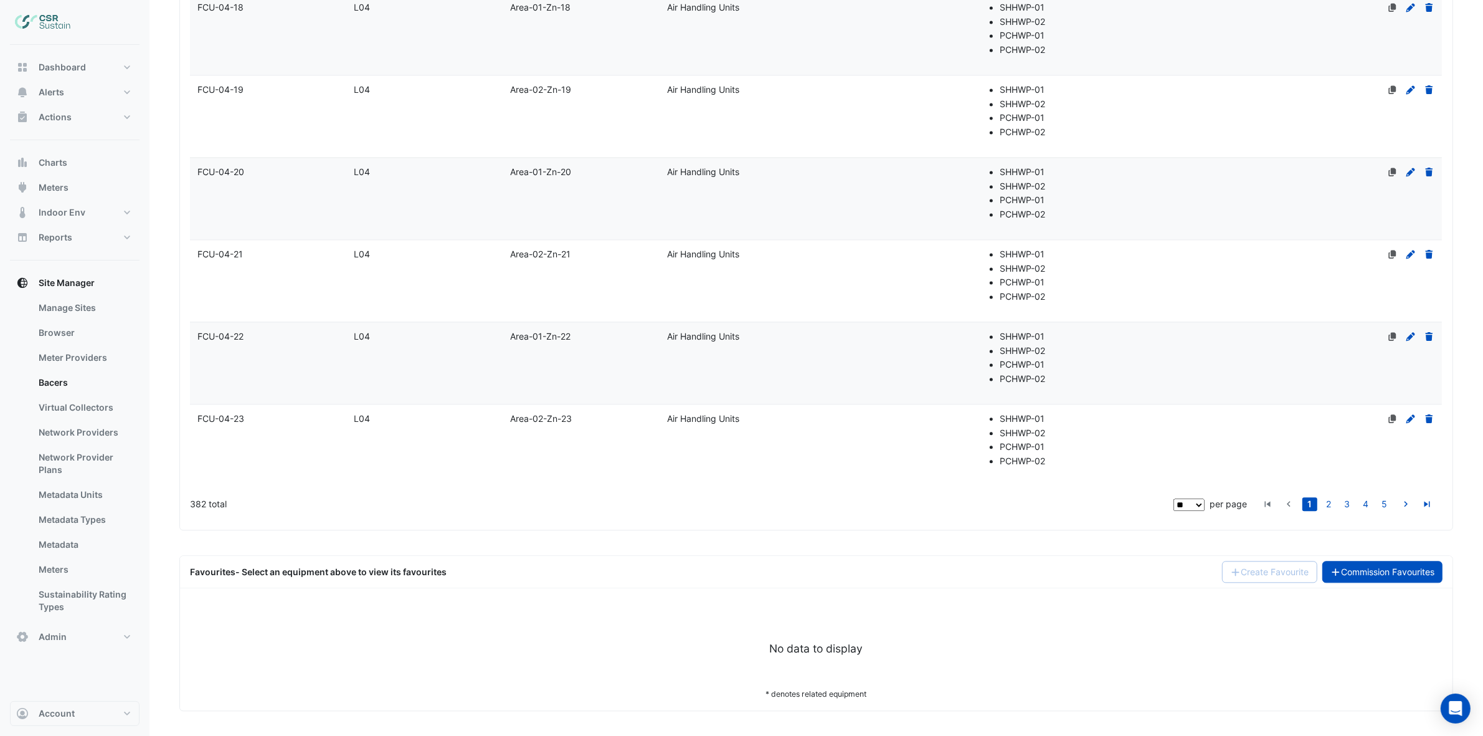 The width and height of the screenshot is (1483, 736). Describe the element at coordinates (22, 637) in the screenshot. I see `app-icon: Admin` at that location.